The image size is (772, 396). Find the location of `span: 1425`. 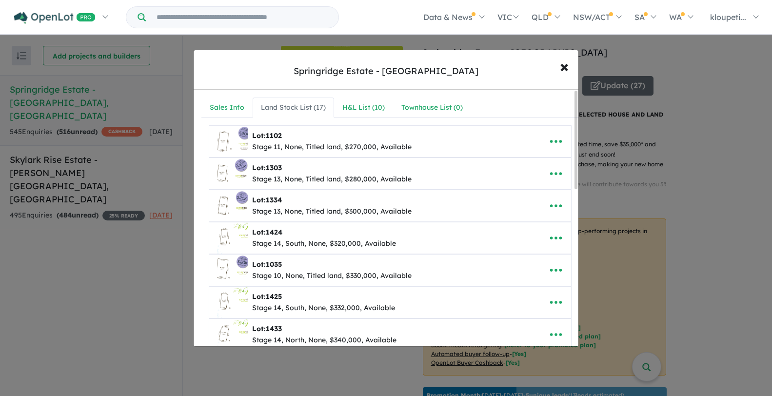

span: 1425 is located at coordinates (274, 297).